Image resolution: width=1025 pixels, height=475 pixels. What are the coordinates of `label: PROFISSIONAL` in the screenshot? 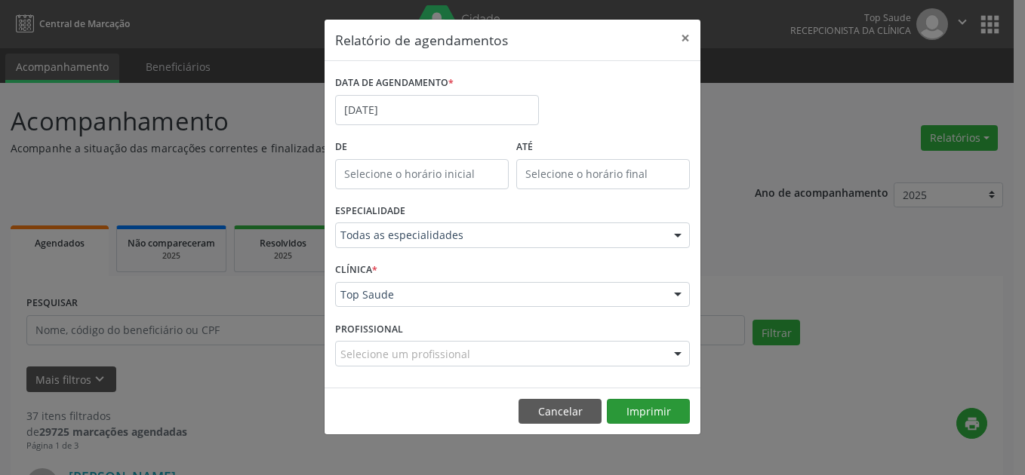 It's located at (369, 329).